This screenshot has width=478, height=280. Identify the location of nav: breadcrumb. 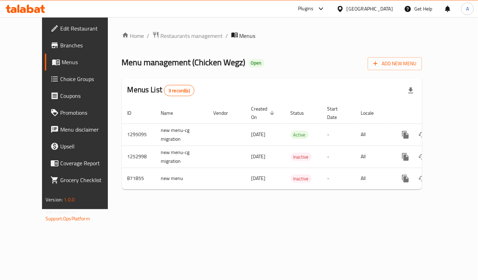
(272, 36).